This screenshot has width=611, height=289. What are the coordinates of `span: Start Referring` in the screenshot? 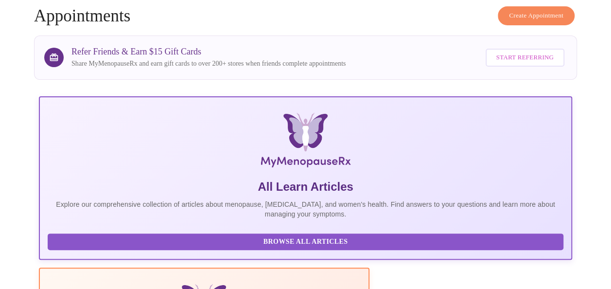 It's located at (525, 57).